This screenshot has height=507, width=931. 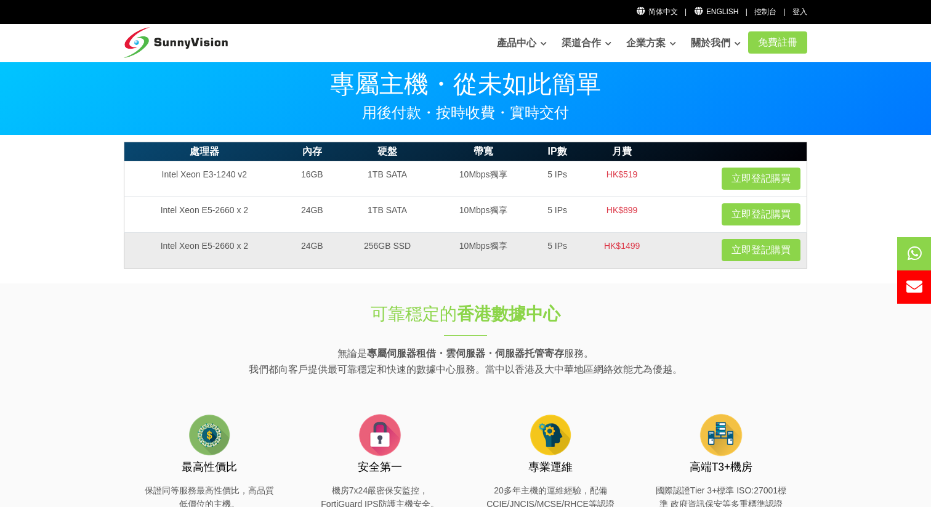 What do you see at coordinates (622, 250) in the screenshot?
I see `td: HK$1499` at bounding box center [622, 250].